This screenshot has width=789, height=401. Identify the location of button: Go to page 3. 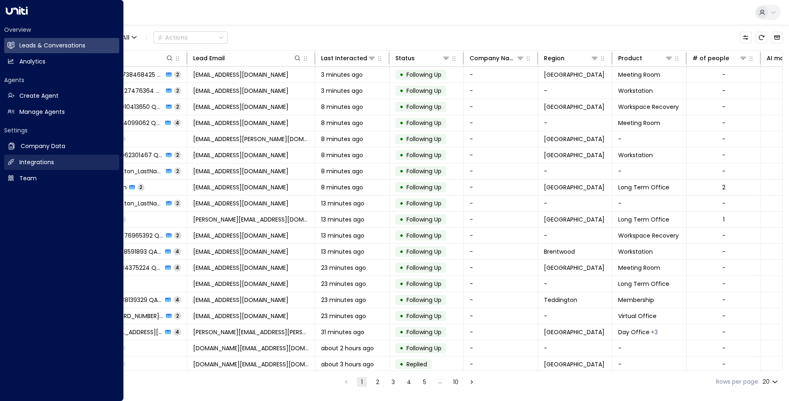
(393, 382).